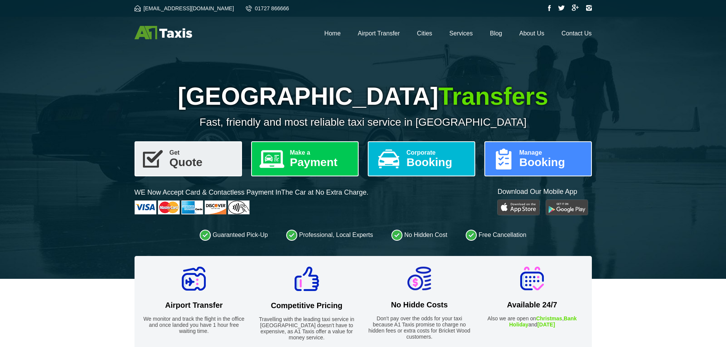 The height and width of the screenshot is (347, 726). I want to click on p: Download Our Mobile App, so click(544, 192).